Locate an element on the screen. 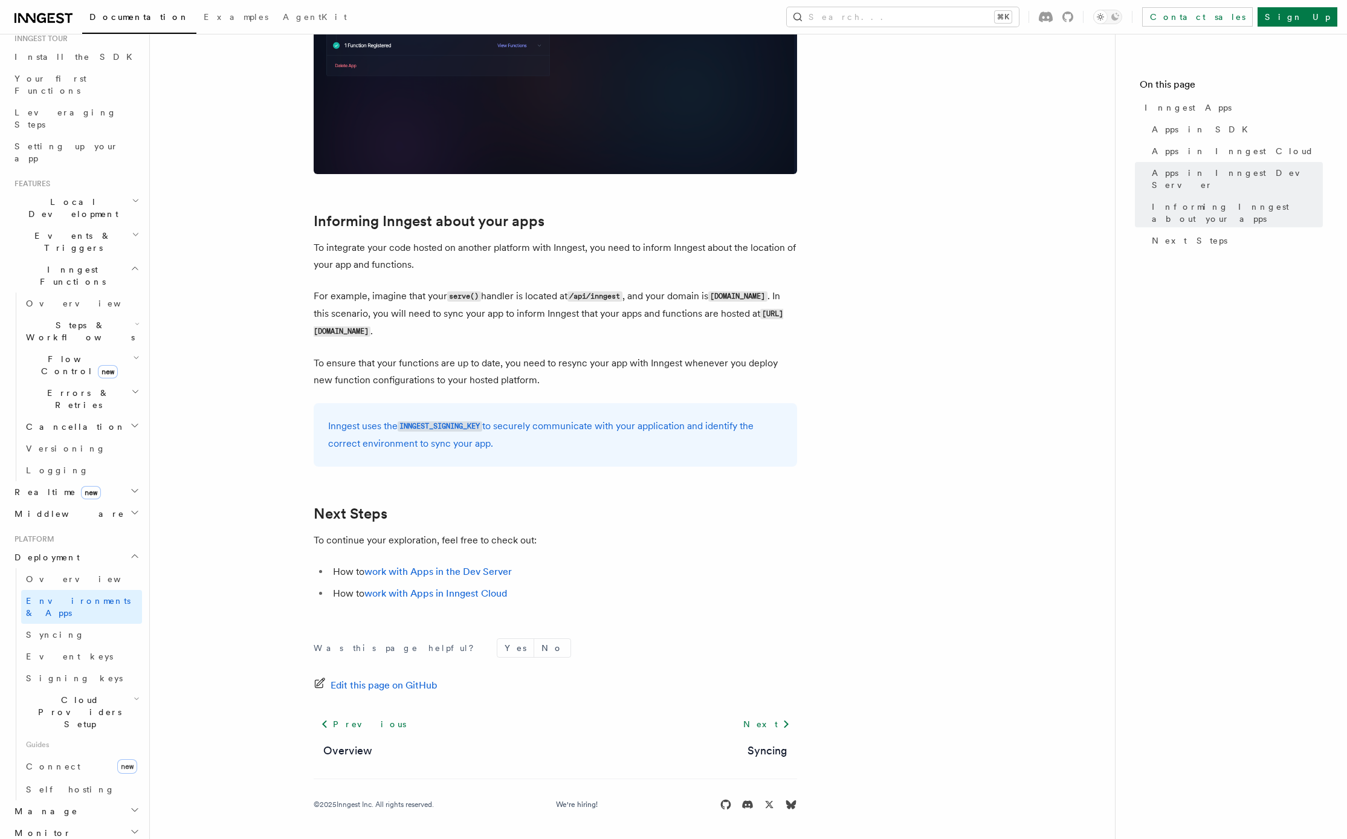 This screenshot has height=839, width=1347. button: Events & Triggers is located at coordinates (76, 242).